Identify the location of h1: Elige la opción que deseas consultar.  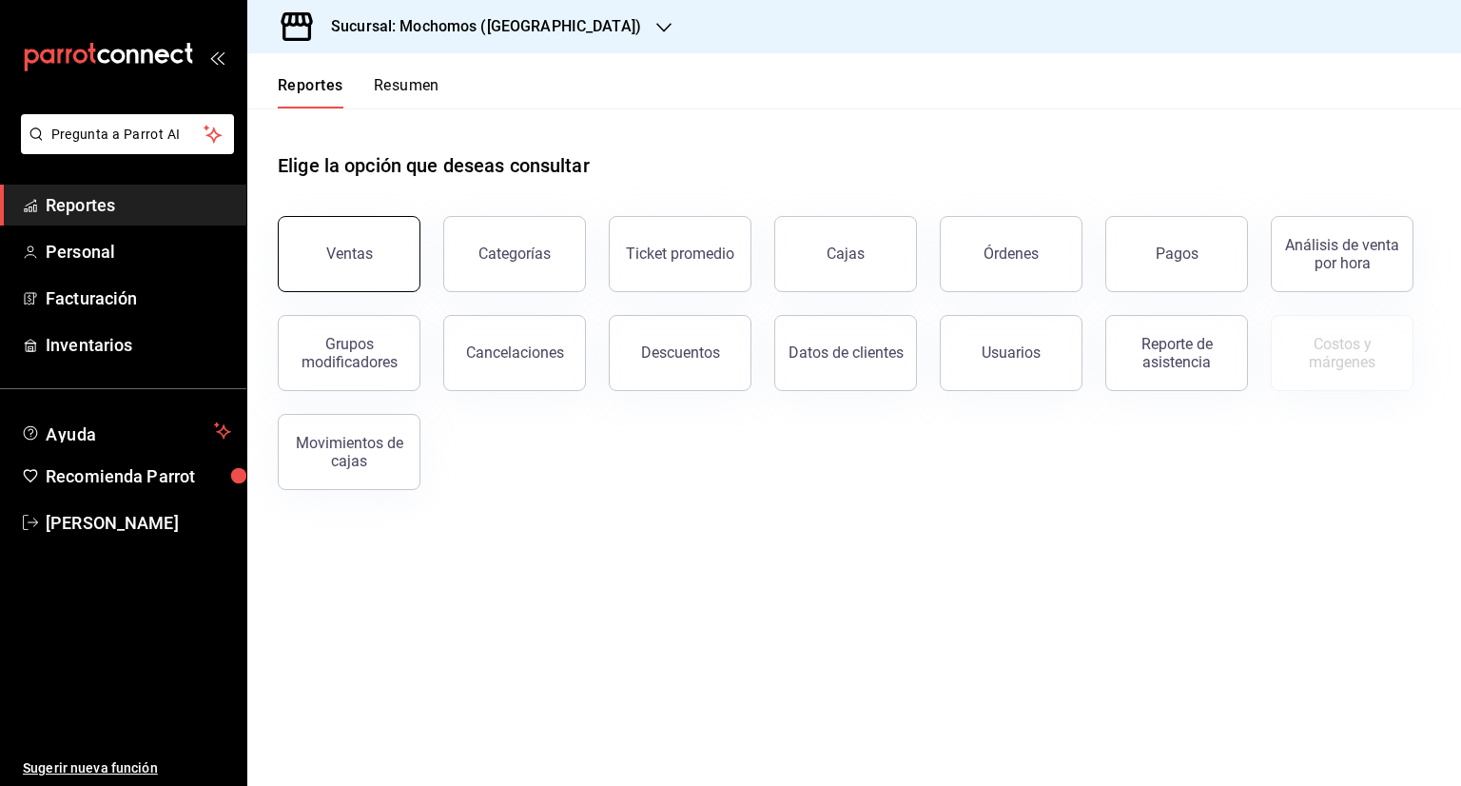
(434, 166).